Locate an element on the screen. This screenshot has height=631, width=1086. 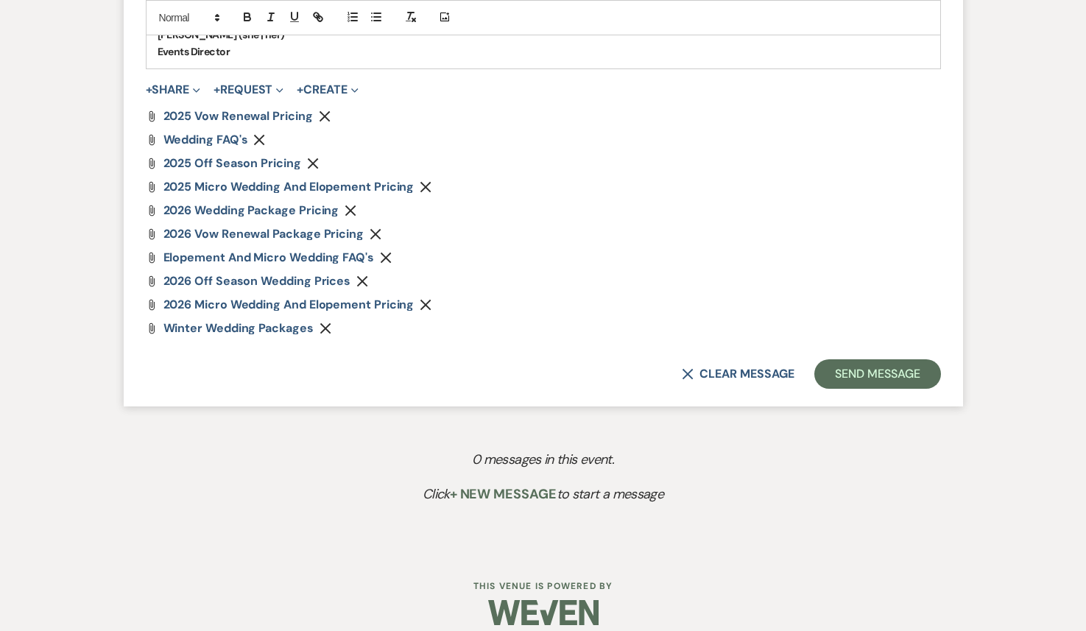
button: Clear message is located at coordinates (737, 374).